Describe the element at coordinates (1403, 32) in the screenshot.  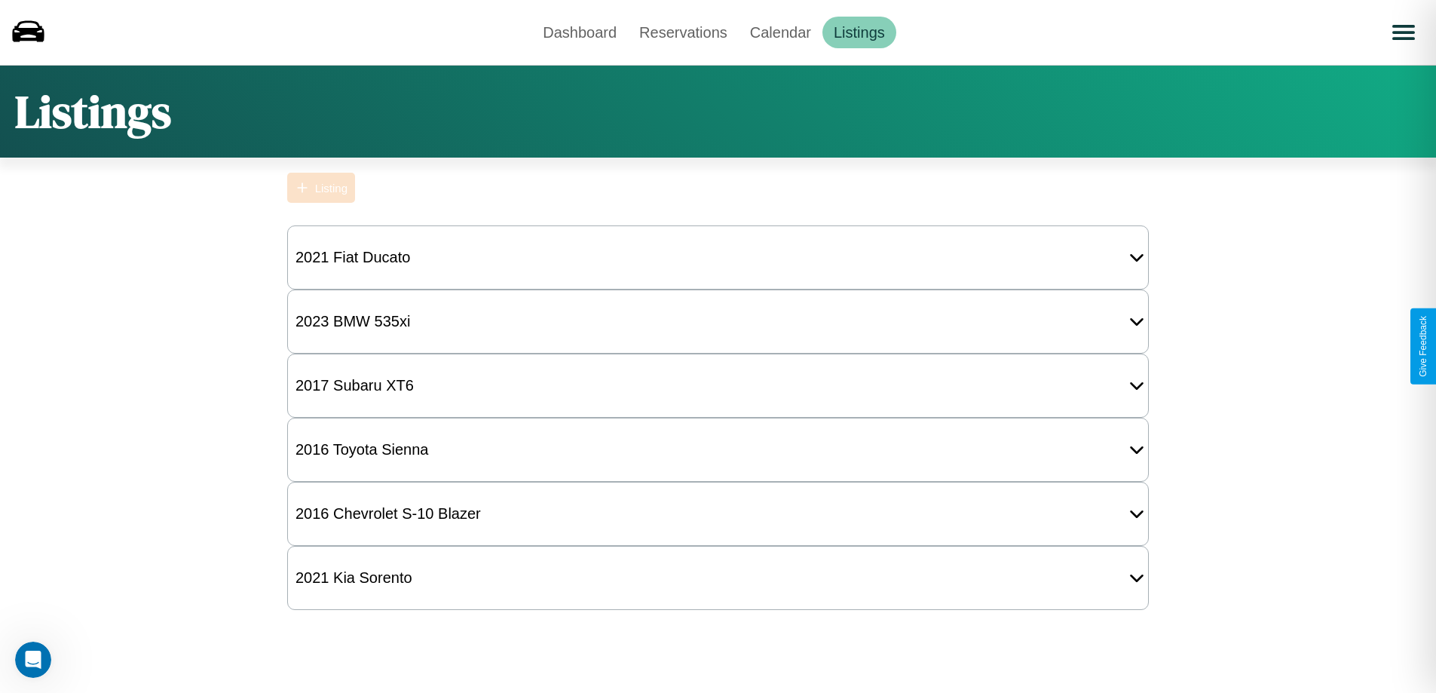
I see `button: Open menu` at that location.